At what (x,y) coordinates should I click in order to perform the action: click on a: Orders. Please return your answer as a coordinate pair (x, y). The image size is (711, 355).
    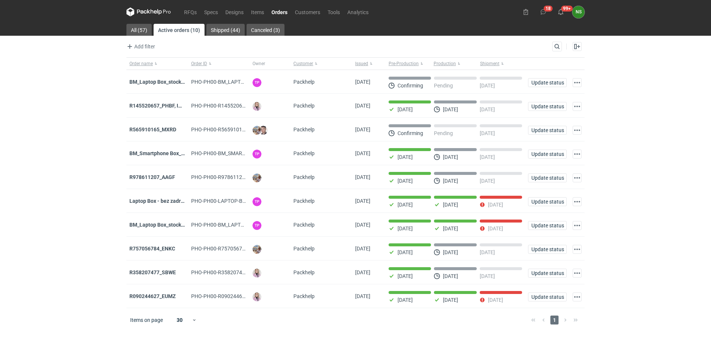
    Looking at the image, I should click on (279, 12).